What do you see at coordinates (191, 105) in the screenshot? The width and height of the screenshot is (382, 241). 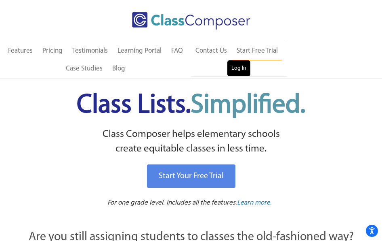 I see `span: Class Lists.` at bounding box center [191, 105].